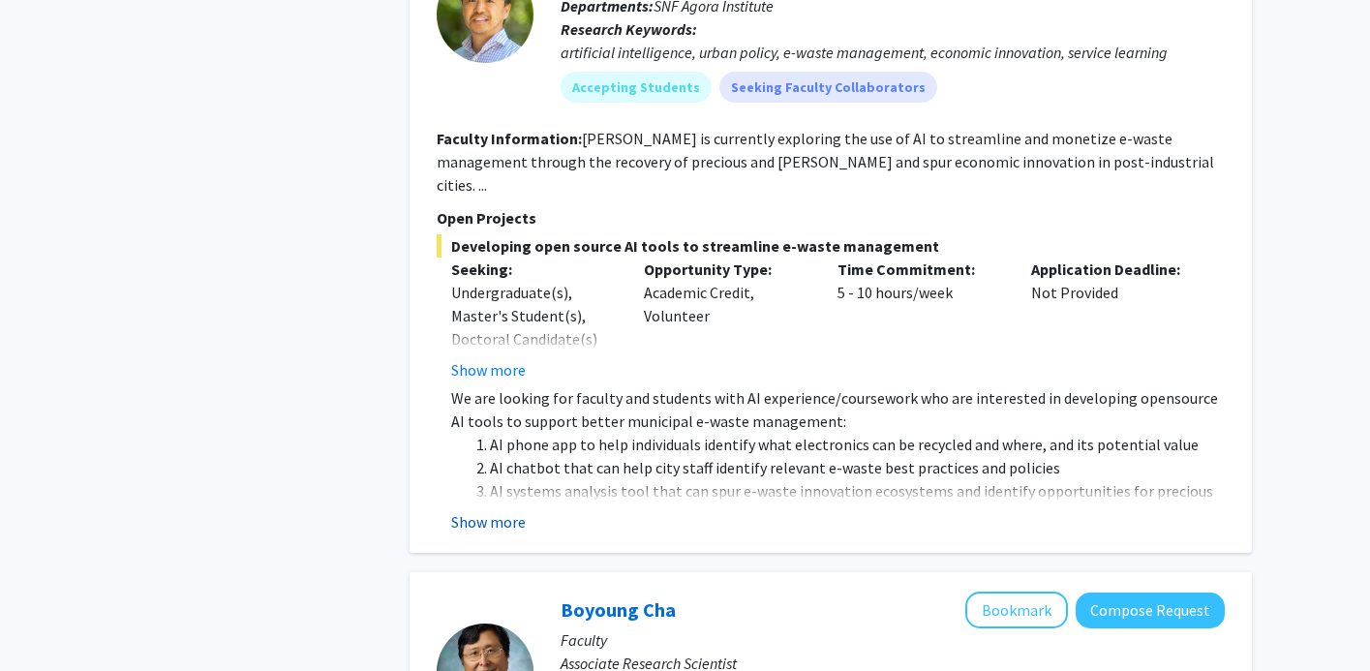 This screenshot has width=1370, height=671. What do you see at coordinates (509, 138) in the screenshot?
I see `b: Faculty Information:` at bounding box center [509, 138].